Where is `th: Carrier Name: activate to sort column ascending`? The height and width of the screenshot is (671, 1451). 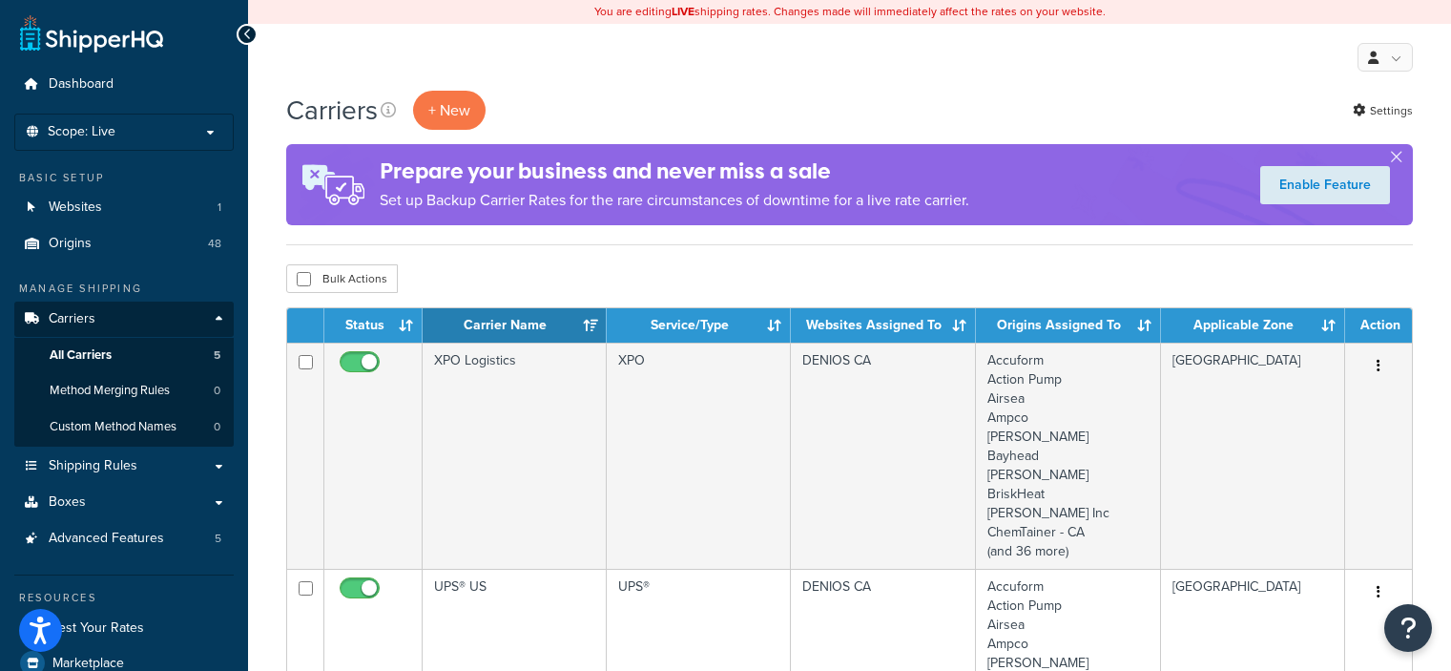
th: Carrier Name: activate to sort column ascending is located at coordinates (514, 325).